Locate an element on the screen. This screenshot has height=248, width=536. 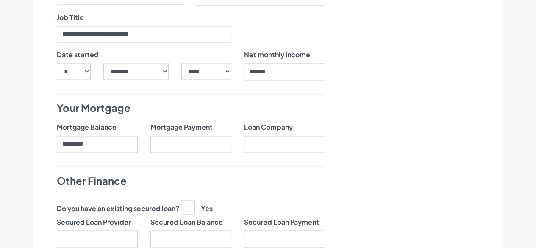
label: Do you have an existing secured loan? is located at coordinates (118, 208).